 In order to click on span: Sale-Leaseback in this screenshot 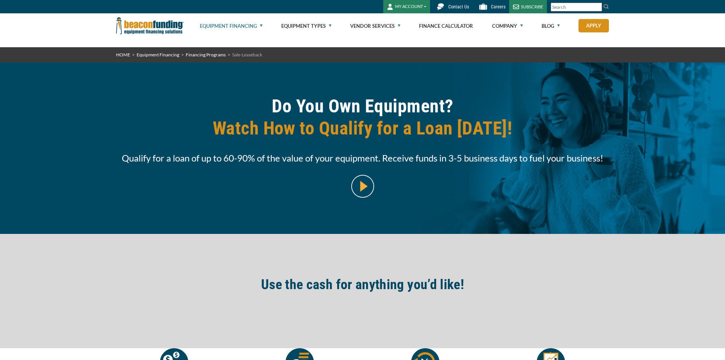, I will do `click(247, 54)`.